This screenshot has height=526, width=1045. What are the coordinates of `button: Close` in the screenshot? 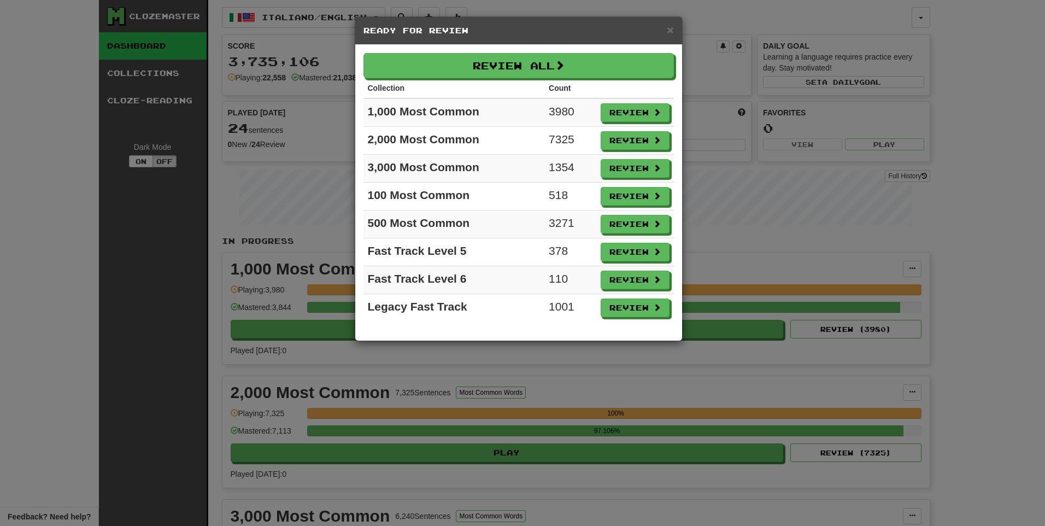 It's located at (670, 30).